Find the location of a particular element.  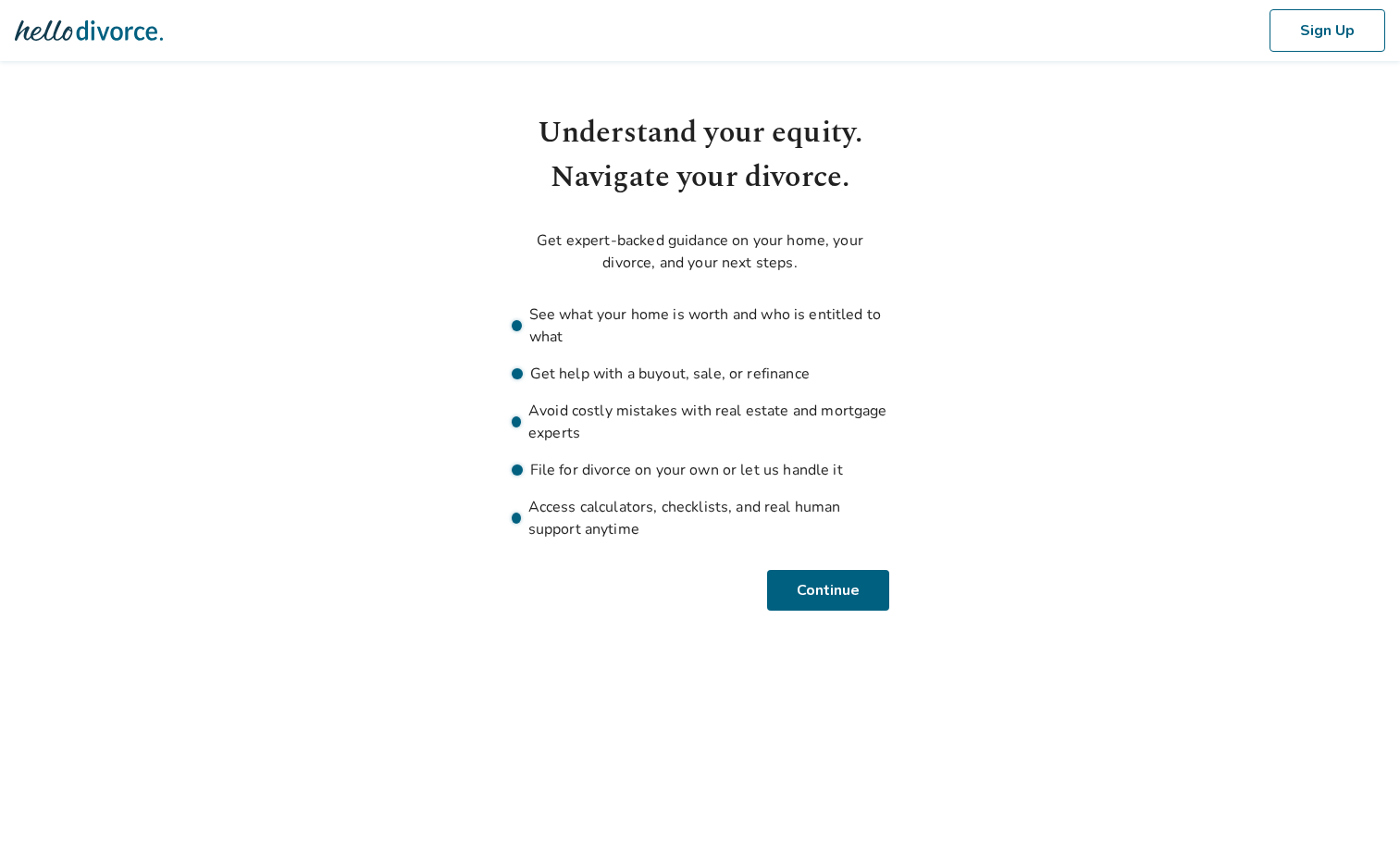

img: Hello Divorce Logo is located at coordinates (89, 31).